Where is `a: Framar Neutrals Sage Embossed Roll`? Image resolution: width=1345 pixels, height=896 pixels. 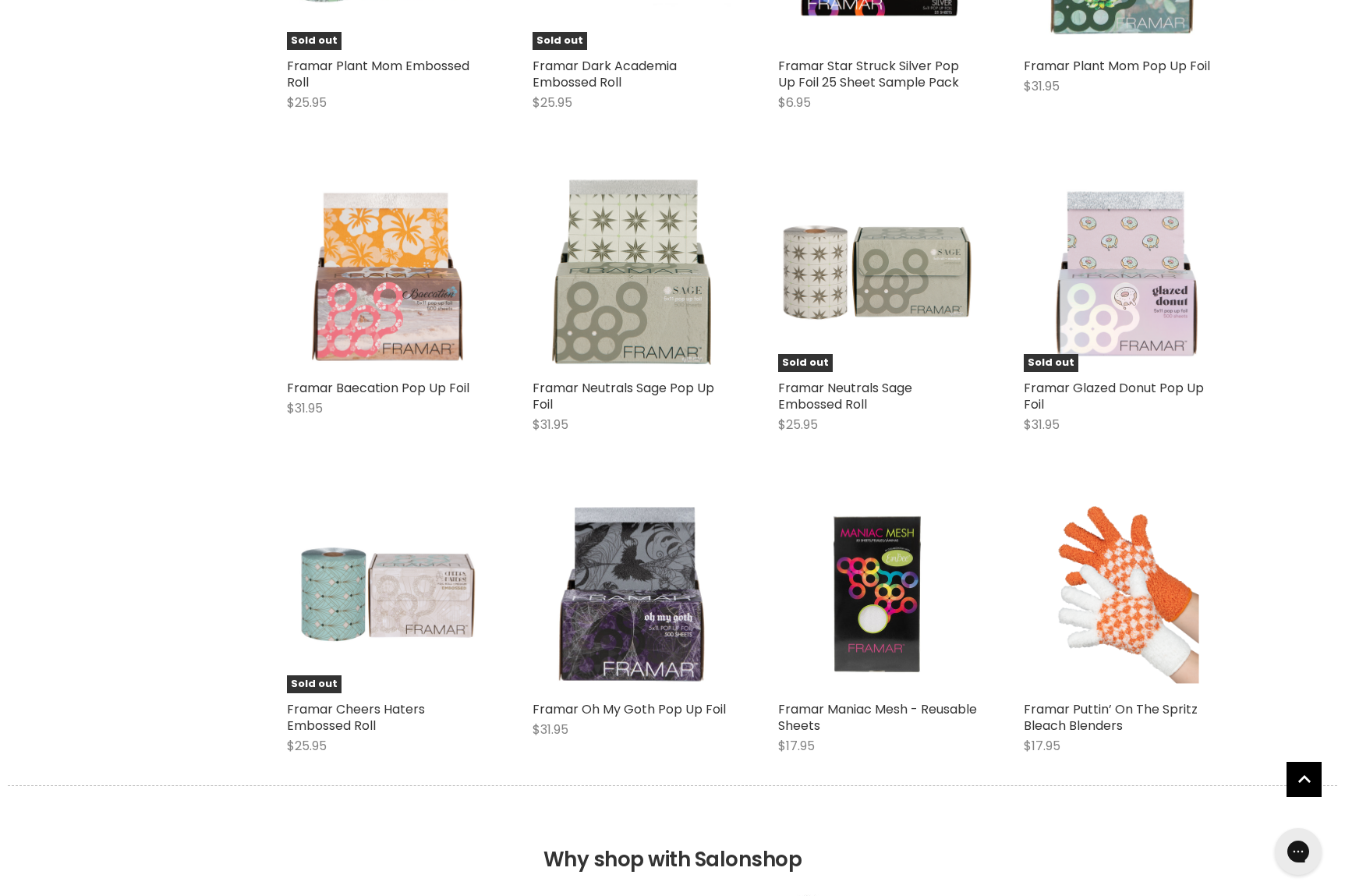
a: Framar Neutrals Sage Embossed Roll is located at coordinates (845, 396).